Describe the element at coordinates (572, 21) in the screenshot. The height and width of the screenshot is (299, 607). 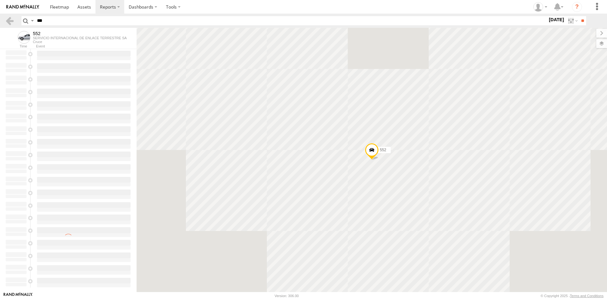
I see `label: Search Filter Options` at that location.